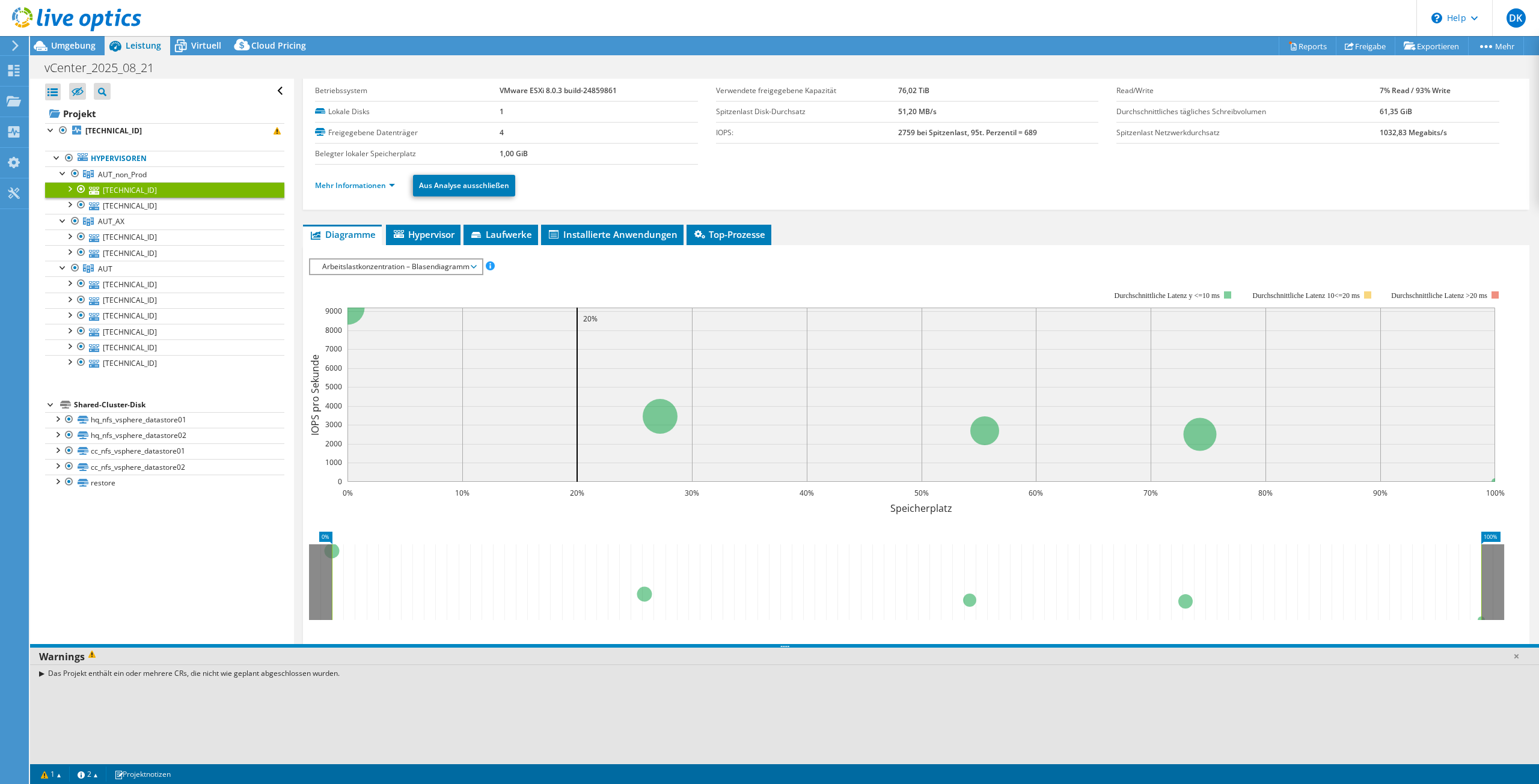 The image size is (1539, 784). What do you see at coordinates (105, 268) in the screenshot?
I see `span: AUT` at bounding box center [105, 268].